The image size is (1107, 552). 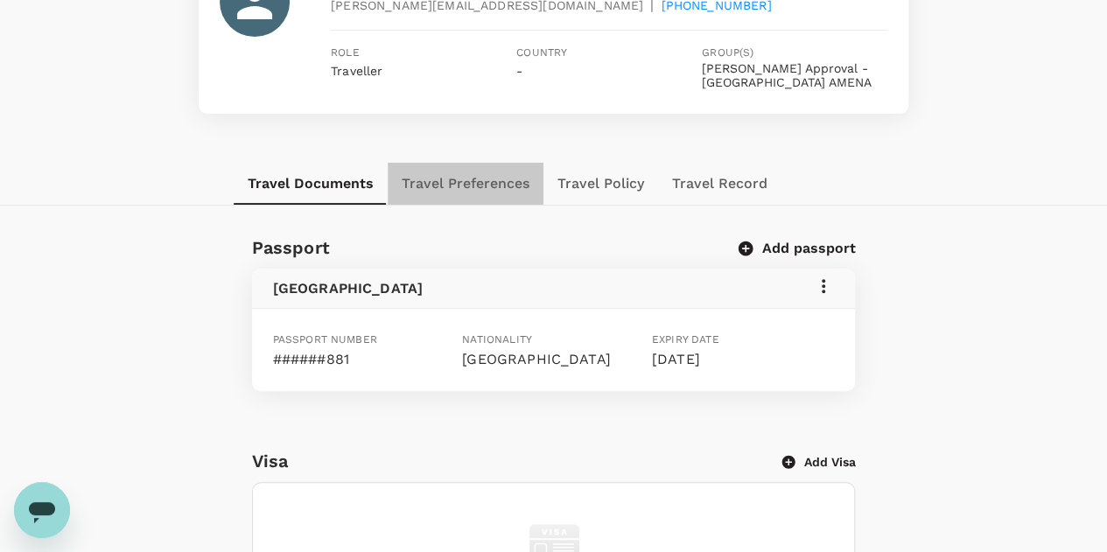 What do you see at coordinates (466, 184) in the screenshot?
I see `button: Travel Preferences` at bounding box center [466, 184].